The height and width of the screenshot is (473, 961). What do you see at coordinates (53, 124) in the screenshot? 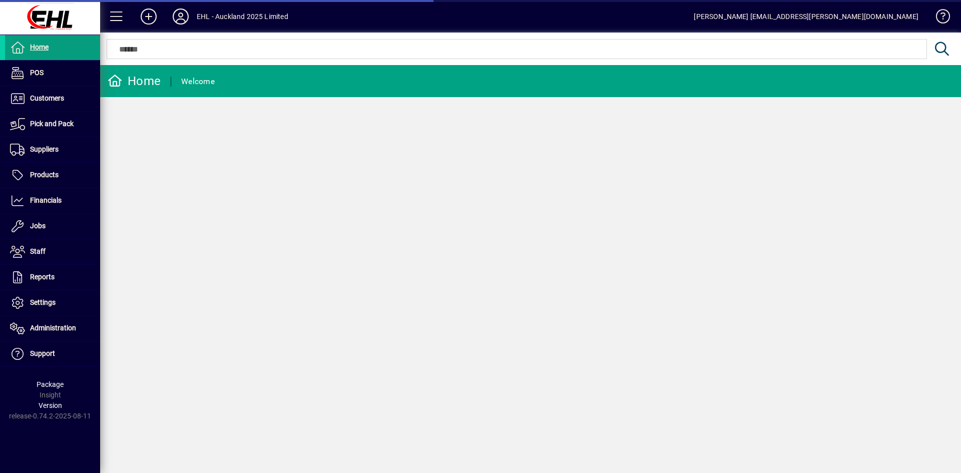
I see `a: Pick and Pack` at bounding box center [53, 124].